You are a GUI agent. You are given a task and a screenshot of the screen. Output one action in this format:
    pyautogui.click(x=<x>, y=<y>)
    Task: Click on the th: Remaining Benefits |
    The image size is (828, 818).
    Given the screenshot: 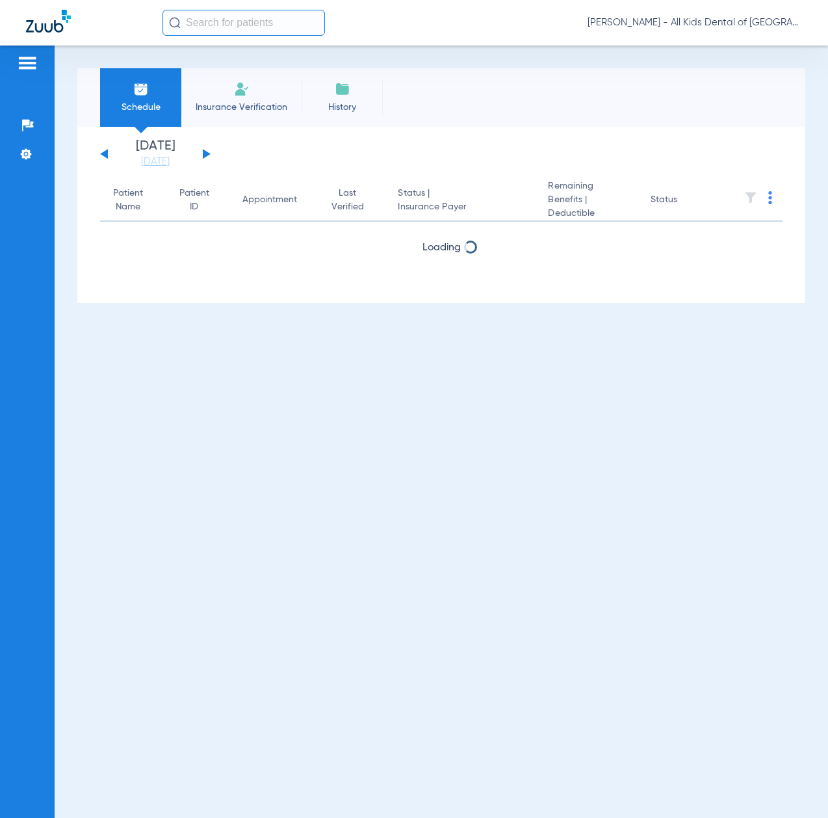 What is the action you would take?
    pyautogui.click(x=589, y=200)
    